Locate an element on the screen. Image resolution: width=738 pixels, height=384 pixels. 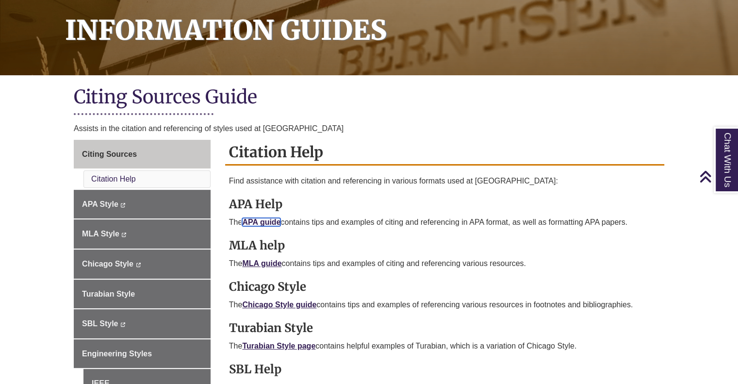
p: The contains tips and examples of citing and referencing various resources. is located at coordinates (445, 264).